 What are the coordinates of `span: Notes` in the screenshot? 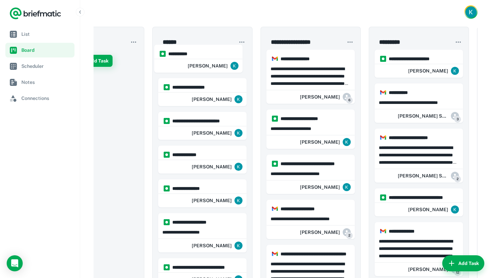 It's located at (46, 82).